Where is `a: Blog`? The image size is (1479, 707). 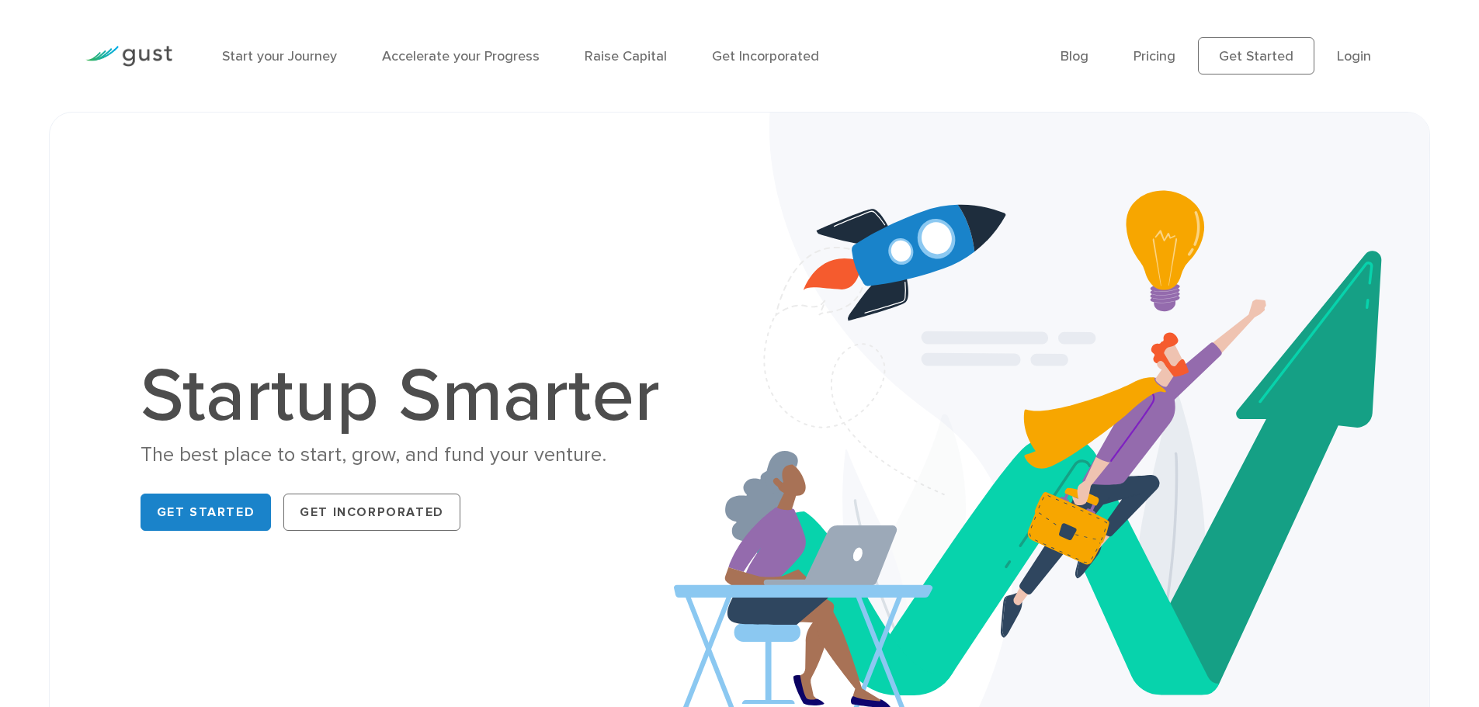
a: Blog is located at coordinates (1074, 56).